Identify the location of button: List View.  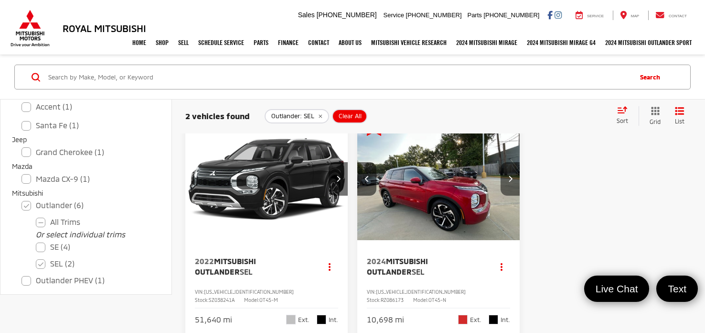
(680, 116).